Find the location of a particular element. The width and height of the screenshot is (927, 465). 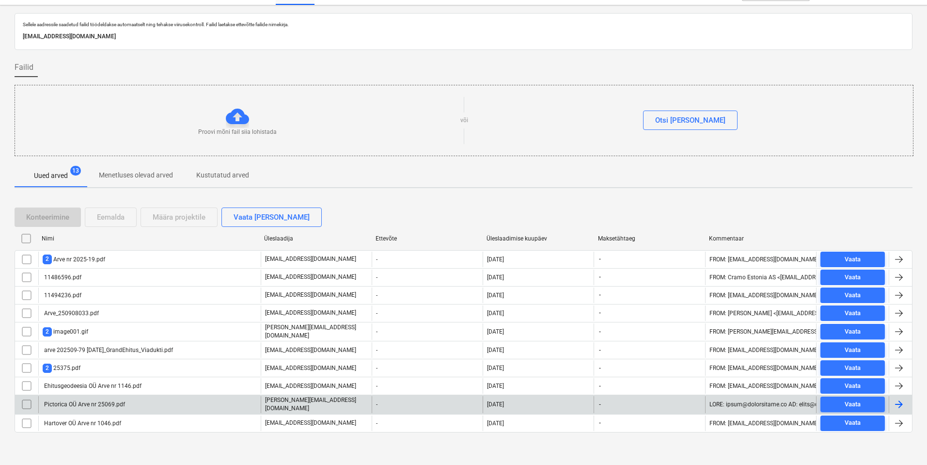

div: 25375.pdf is located at coordinates (62, 368).